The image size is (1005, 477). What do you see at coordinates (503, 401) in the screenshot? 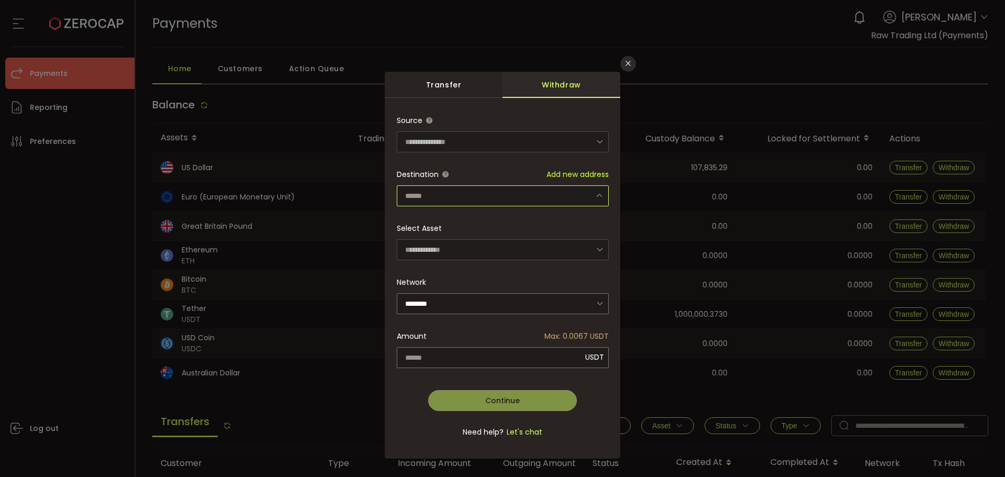
I see `button: Continue` at bounding box center [503, 401].